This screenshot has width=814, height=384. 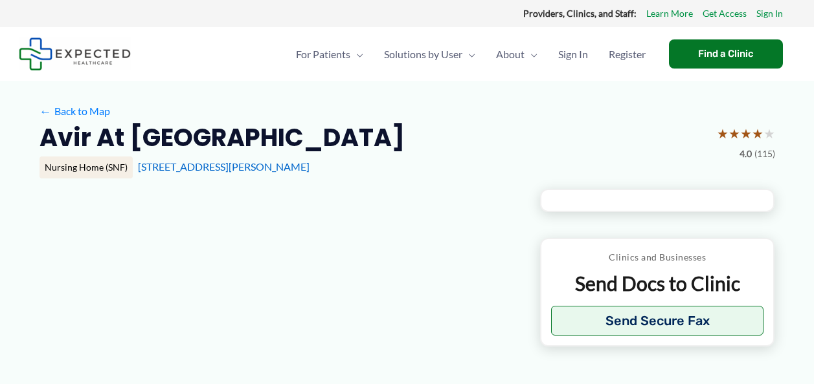 What do you see at coordinates (657, 284) in the screenshot?
I see `p: Send Docs to Clinic` at bounding box center [657, 284].